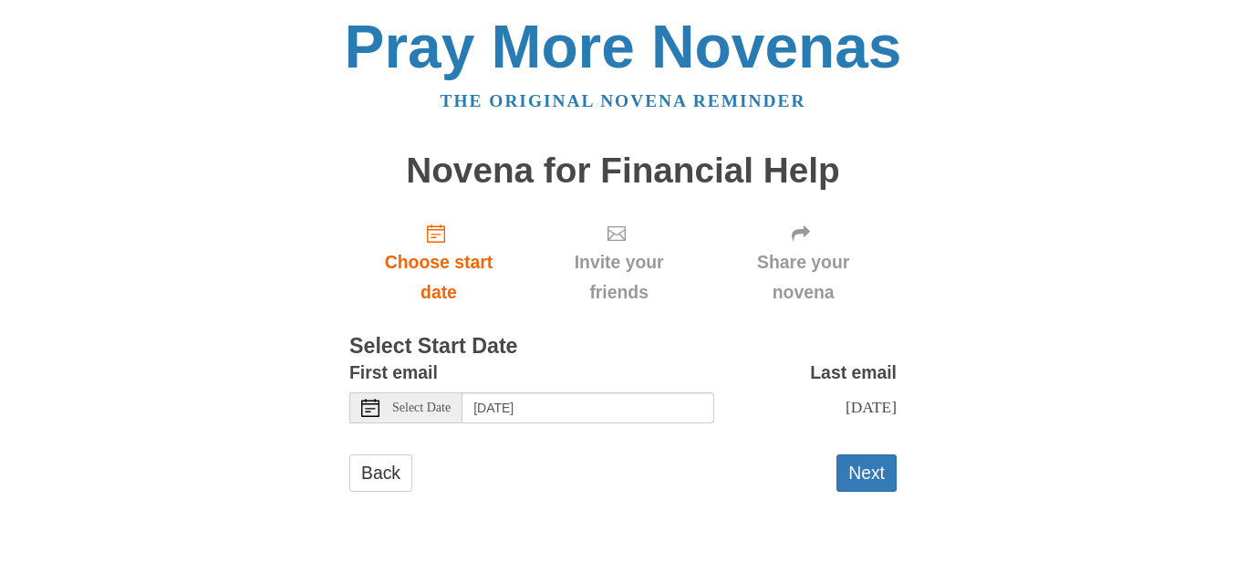  I want to click on a: Back, so click(380, 472).